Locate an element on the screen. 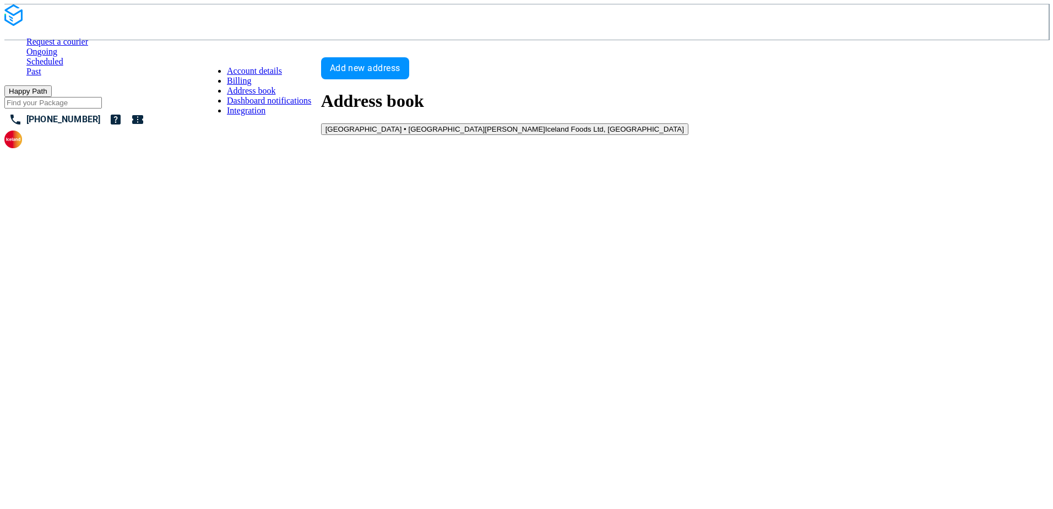 This screenshot has width=1053, height=509. a: Past is located at coordinates (34, 71).